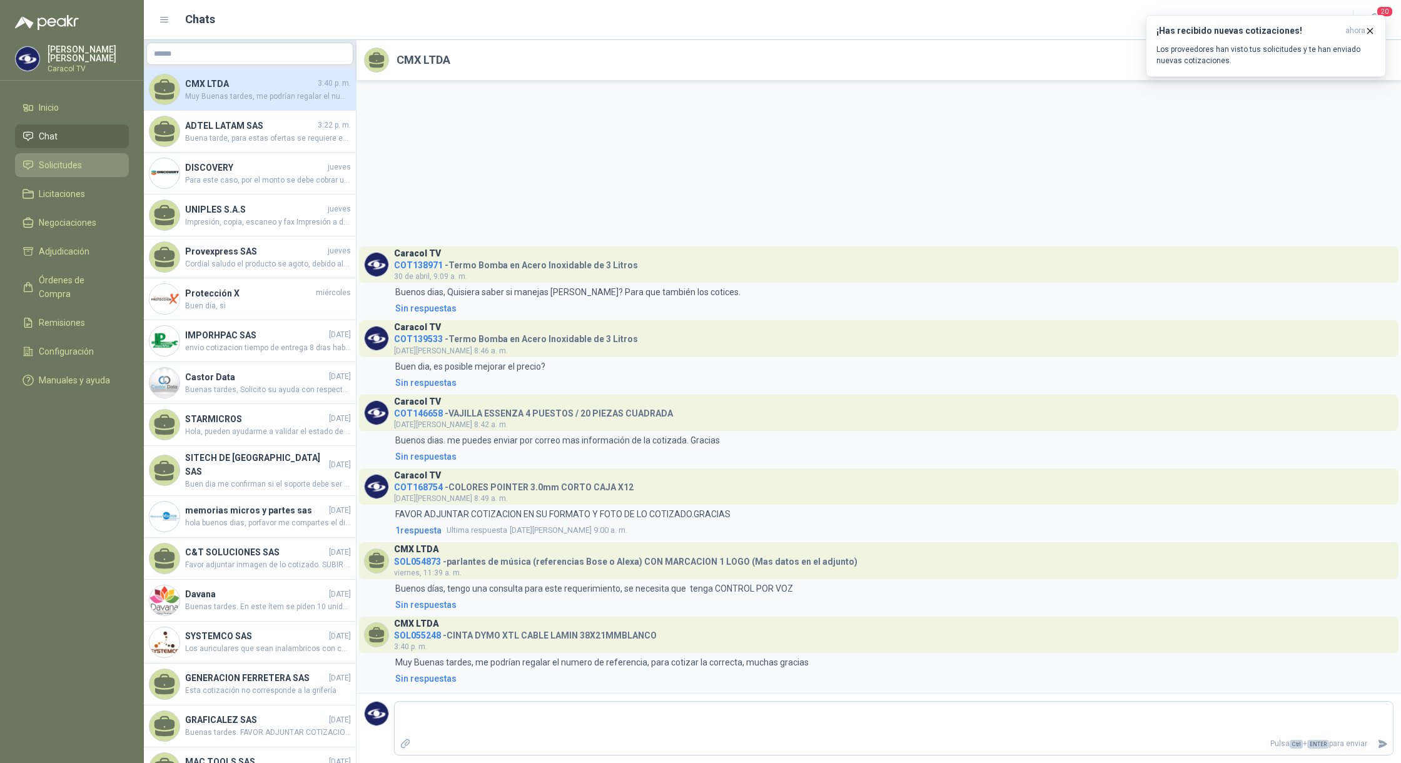  What do you see at coordinates (72, 352) in the screenshot?
I see `a: Configuración` at bounding box center [72, 352].